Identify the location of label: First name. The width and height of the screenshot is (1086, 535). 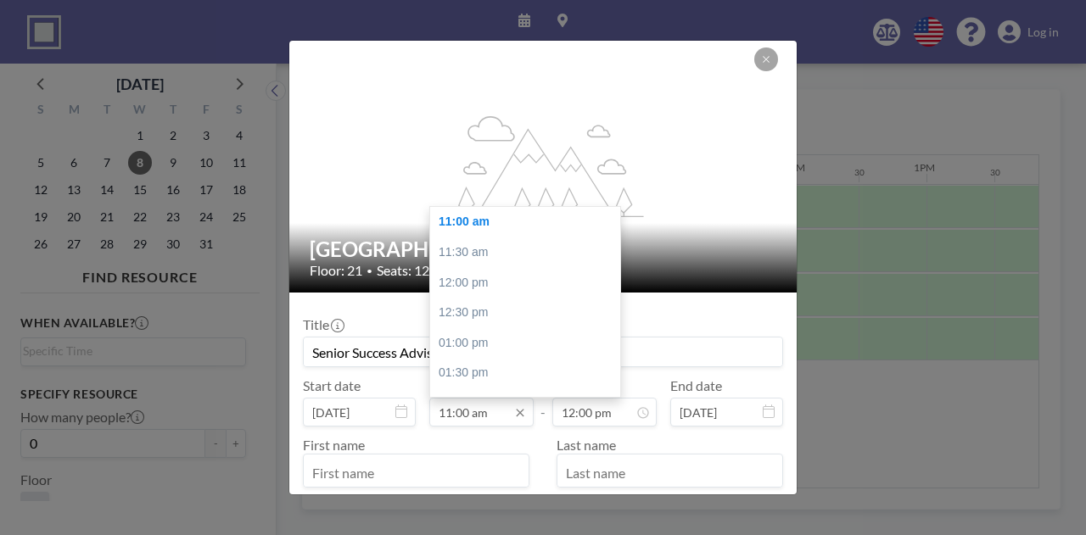
(333, 445).